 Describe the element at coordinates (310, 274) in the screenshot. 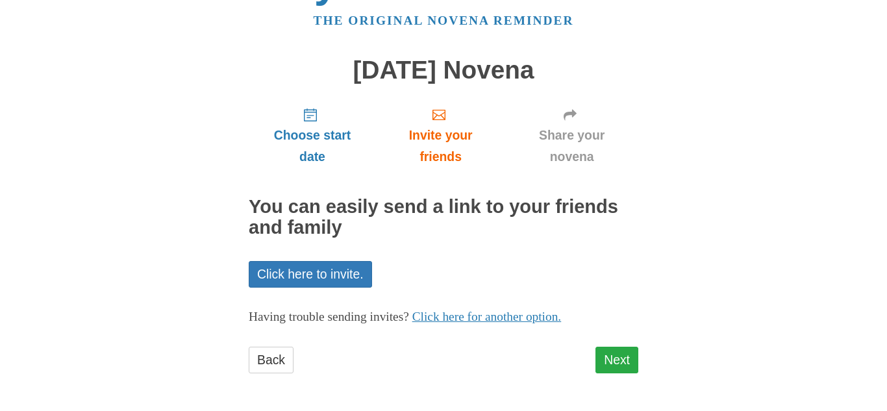

I see `a: Click here to invite.` at that location.